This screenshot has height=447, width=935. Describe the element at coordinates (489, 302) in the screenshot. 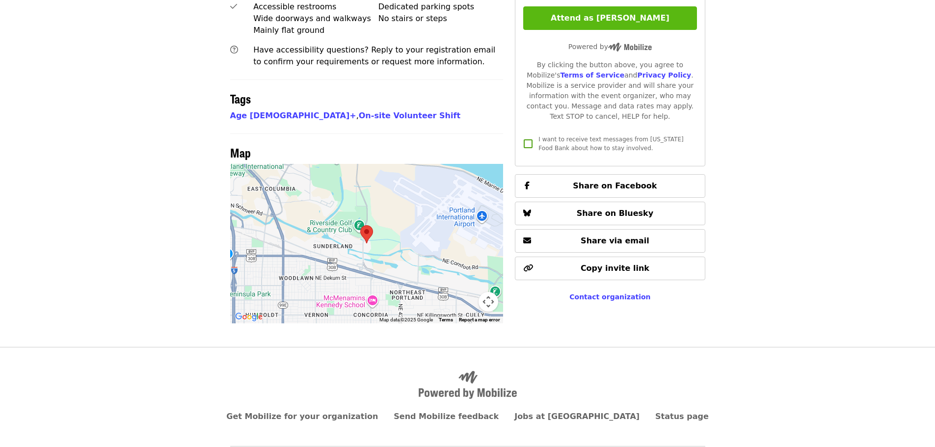

I see `button: Map camera controls` at that location.